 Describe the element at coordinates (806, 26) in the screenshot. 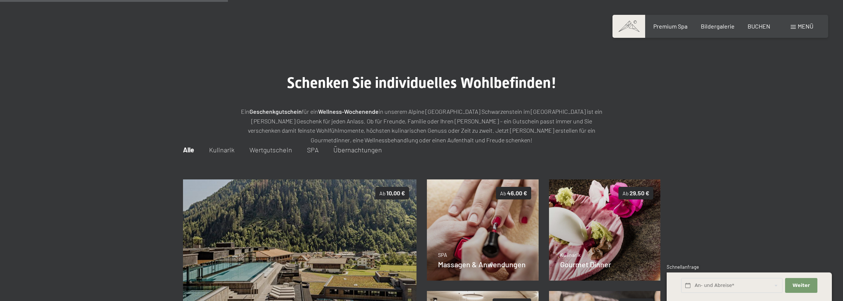

I see `span: Menü` at that location.